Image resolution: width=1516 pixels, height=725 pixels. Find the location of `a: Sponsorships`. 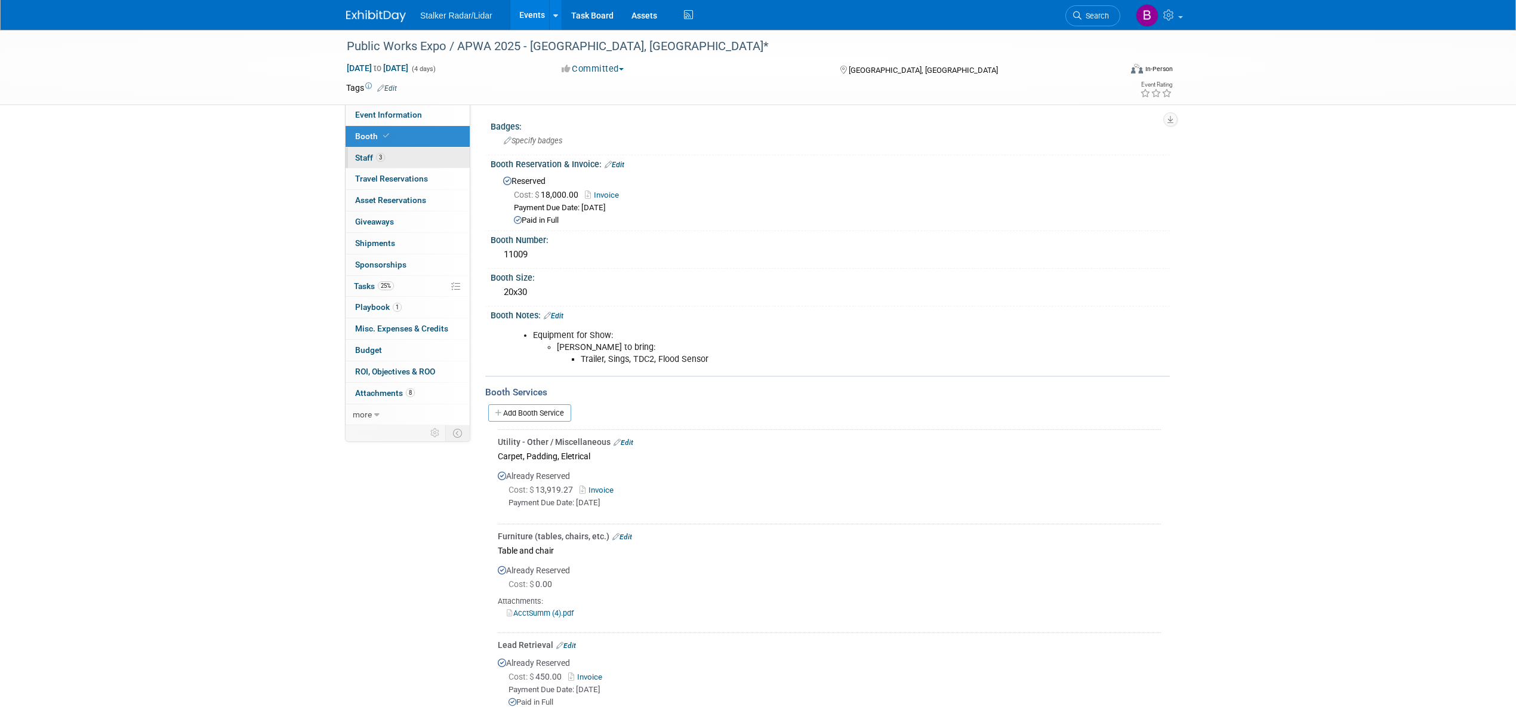

a: Sponsorships is located at coordinates (408, 264).